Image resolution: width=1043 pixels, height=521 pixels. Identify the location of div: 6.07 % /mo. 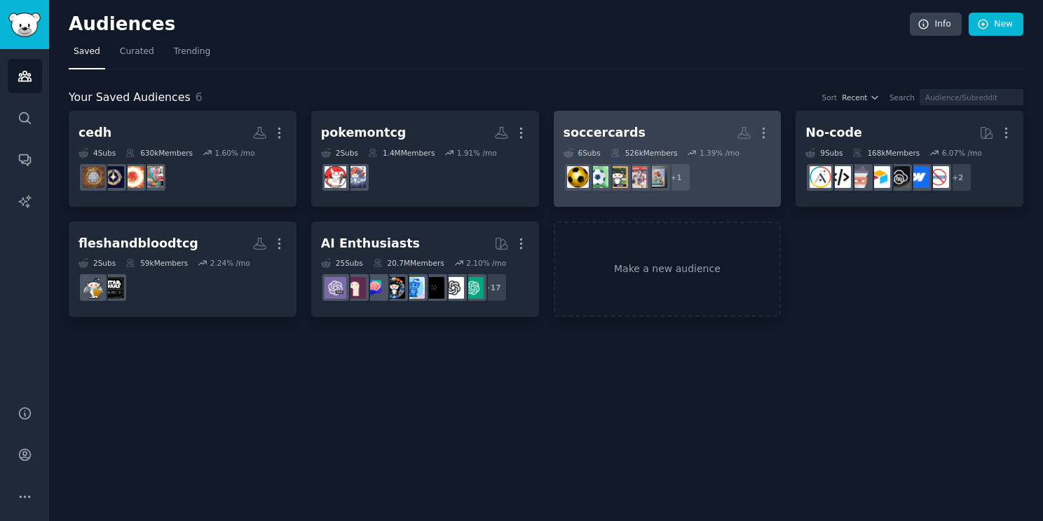
(962, 153).